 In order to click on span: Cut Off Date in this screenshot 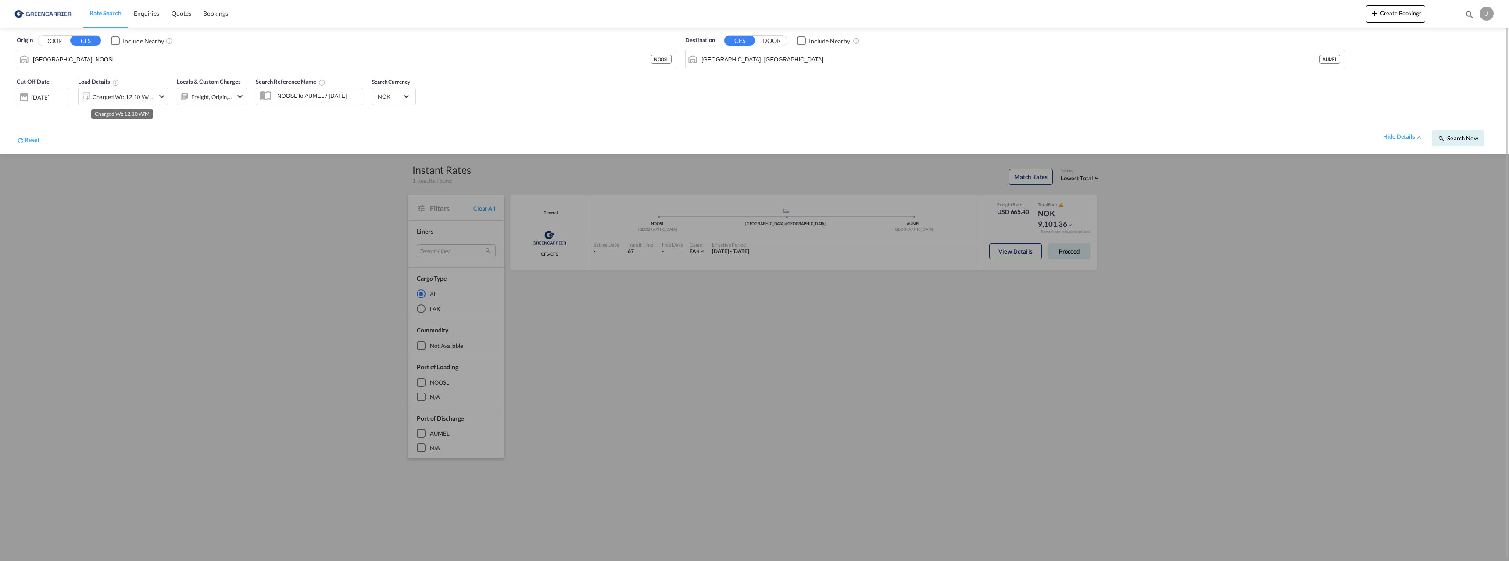, I will do `click(33, 82)`.